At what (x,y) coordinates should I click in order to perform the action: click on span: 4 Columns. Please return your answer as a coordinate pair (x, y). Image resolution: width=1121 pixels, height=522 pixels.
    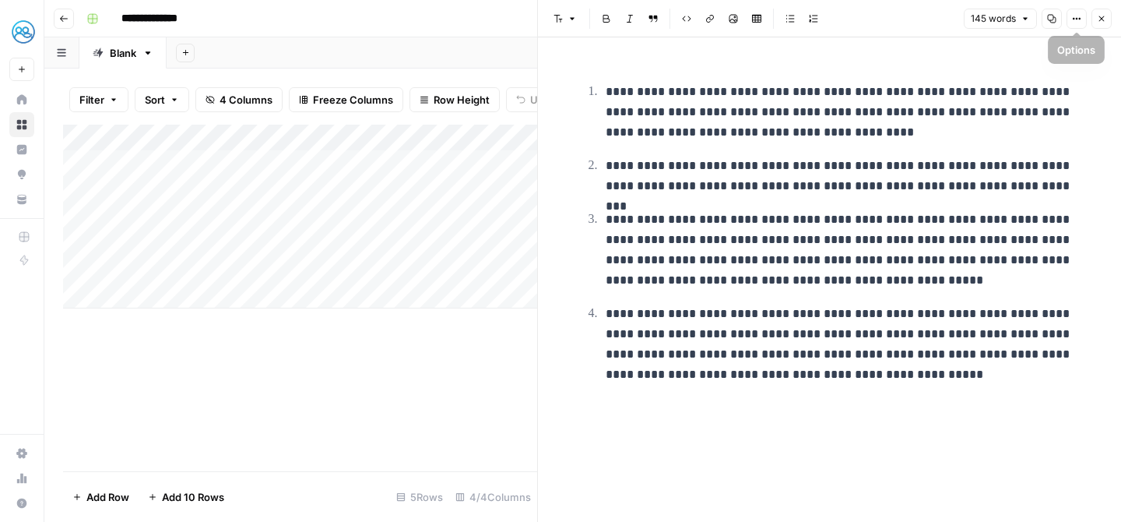
    Looking at the image, I should click on (246, 100).